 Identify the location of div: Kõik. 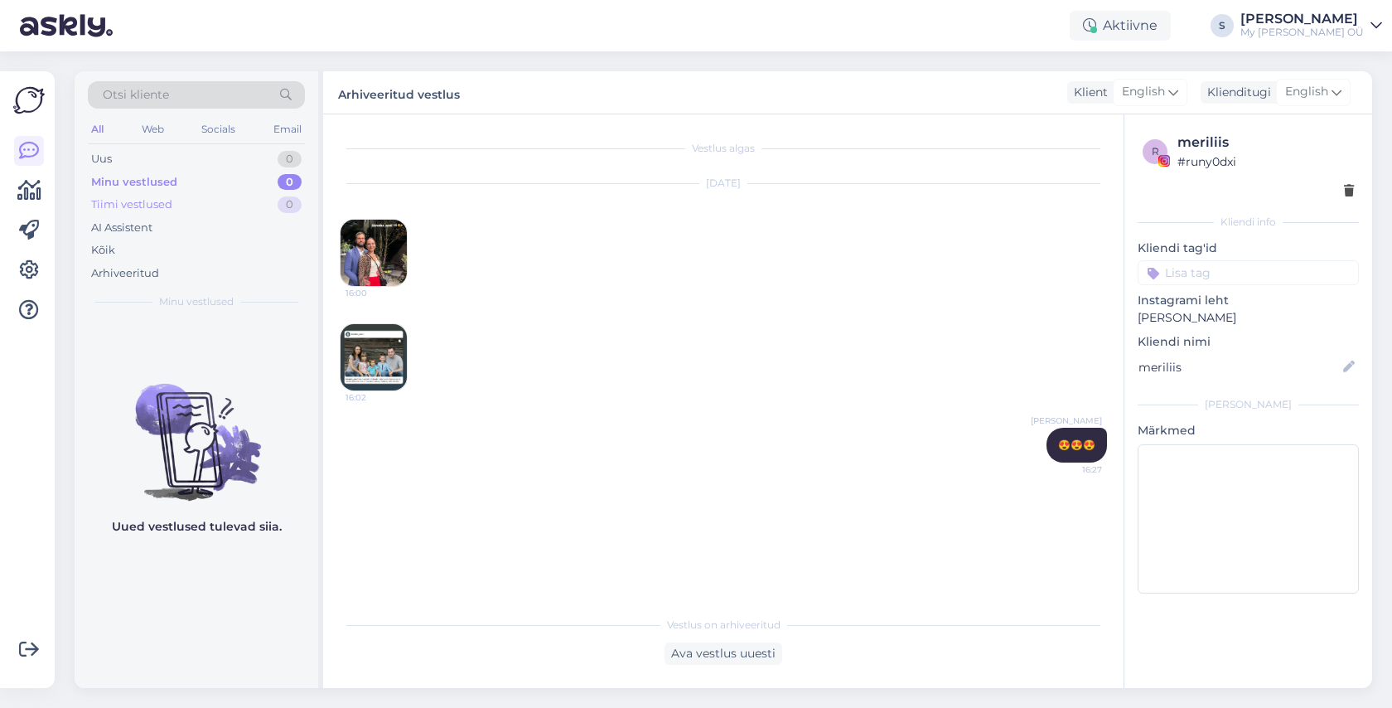
(103, 250).